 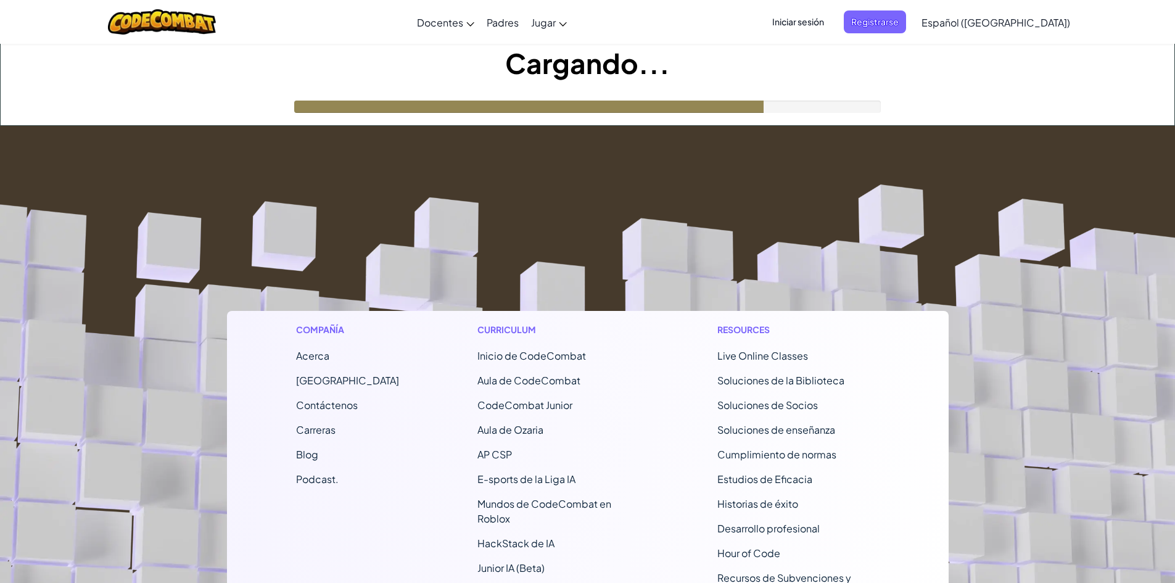 I want to click on a: Mundos de CodeCombat en Roblox, so click(x=544, y=511).